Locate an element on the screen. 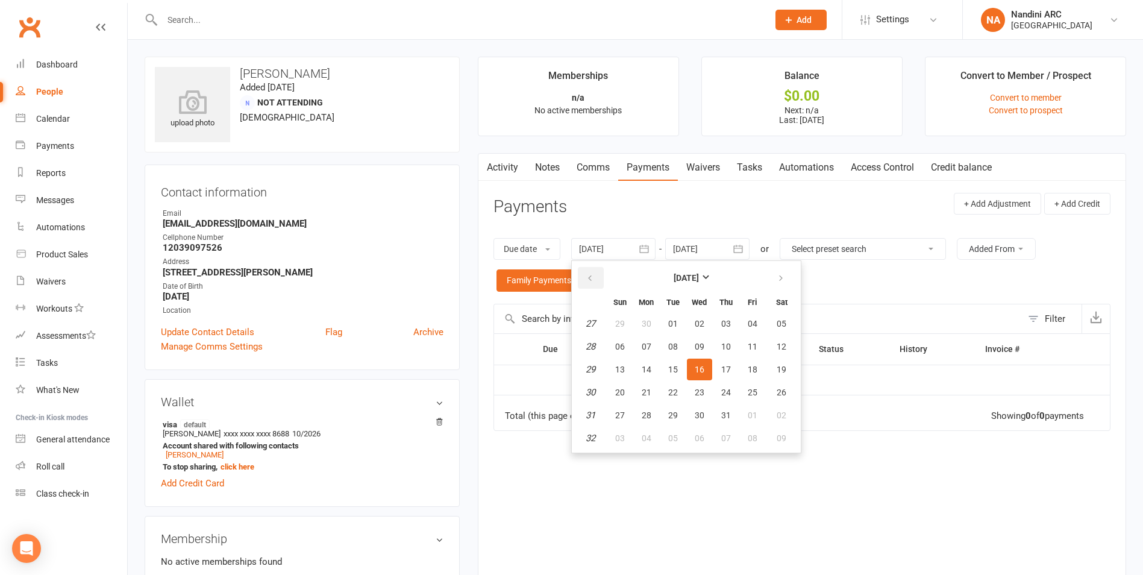  a: Notes is located at coordinates (547, 168).